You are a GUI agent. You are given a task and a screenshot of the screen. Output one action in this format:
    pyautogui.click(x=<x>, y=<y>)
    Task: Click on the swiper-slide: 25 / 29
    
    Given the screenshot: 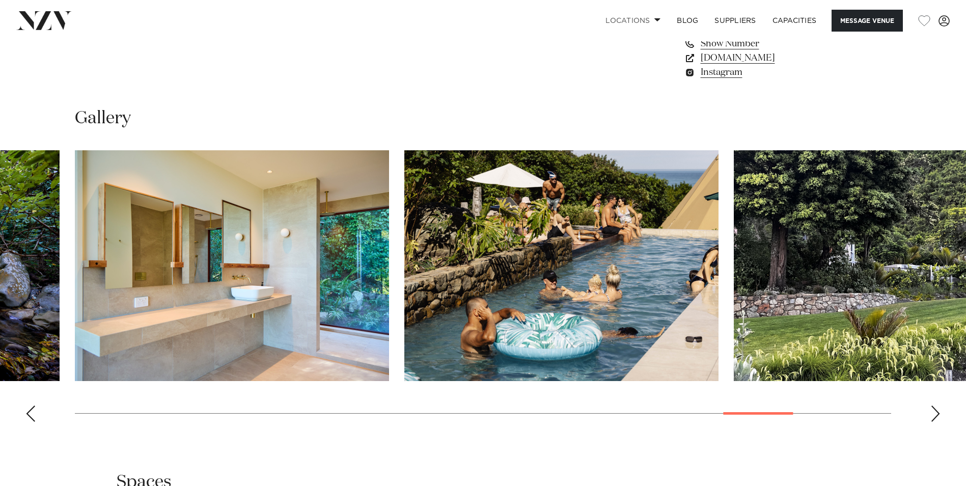 What is the action you would take?
    pyautogui.click(x=561, y=265)
    